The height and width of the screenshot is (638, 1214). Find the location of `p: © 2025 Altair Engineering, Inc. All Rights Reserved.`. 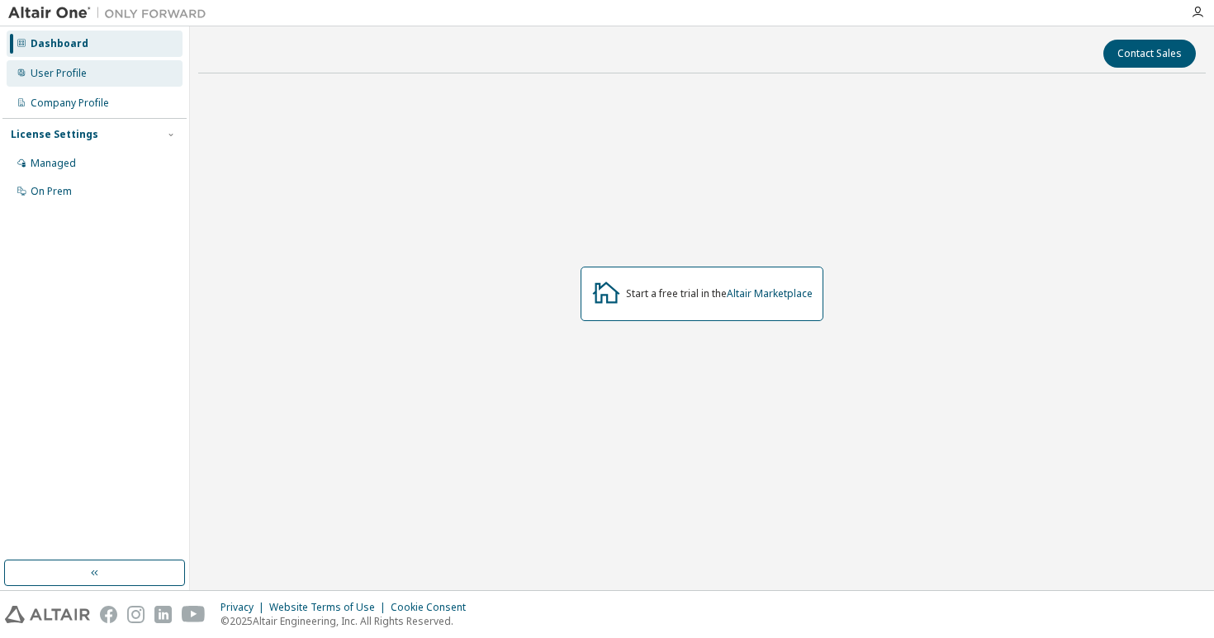

p: © 2025 Altair Engineering, Inc. All Rights Reserved. is located at coordinates (348, 621).